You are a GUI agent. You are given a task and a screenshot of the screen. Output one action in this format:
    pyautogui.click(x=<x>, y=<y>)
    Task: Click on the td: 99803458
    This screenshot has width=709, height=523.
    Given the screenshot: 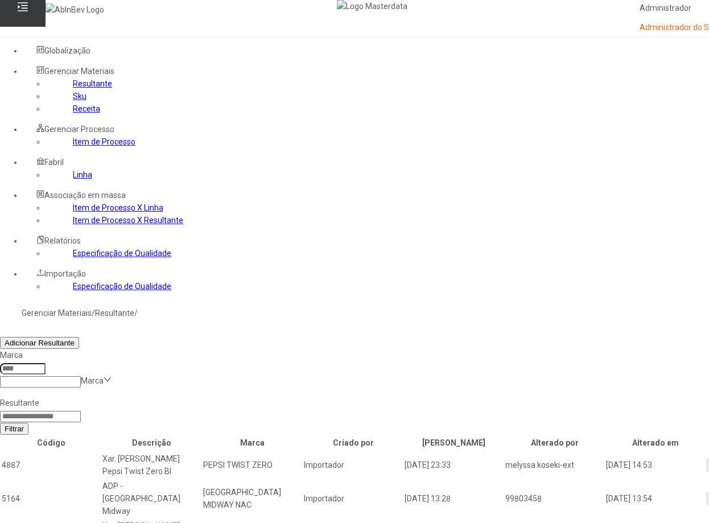 What is the action you would take?
    pyautogui.click(x=554, y=499)
    